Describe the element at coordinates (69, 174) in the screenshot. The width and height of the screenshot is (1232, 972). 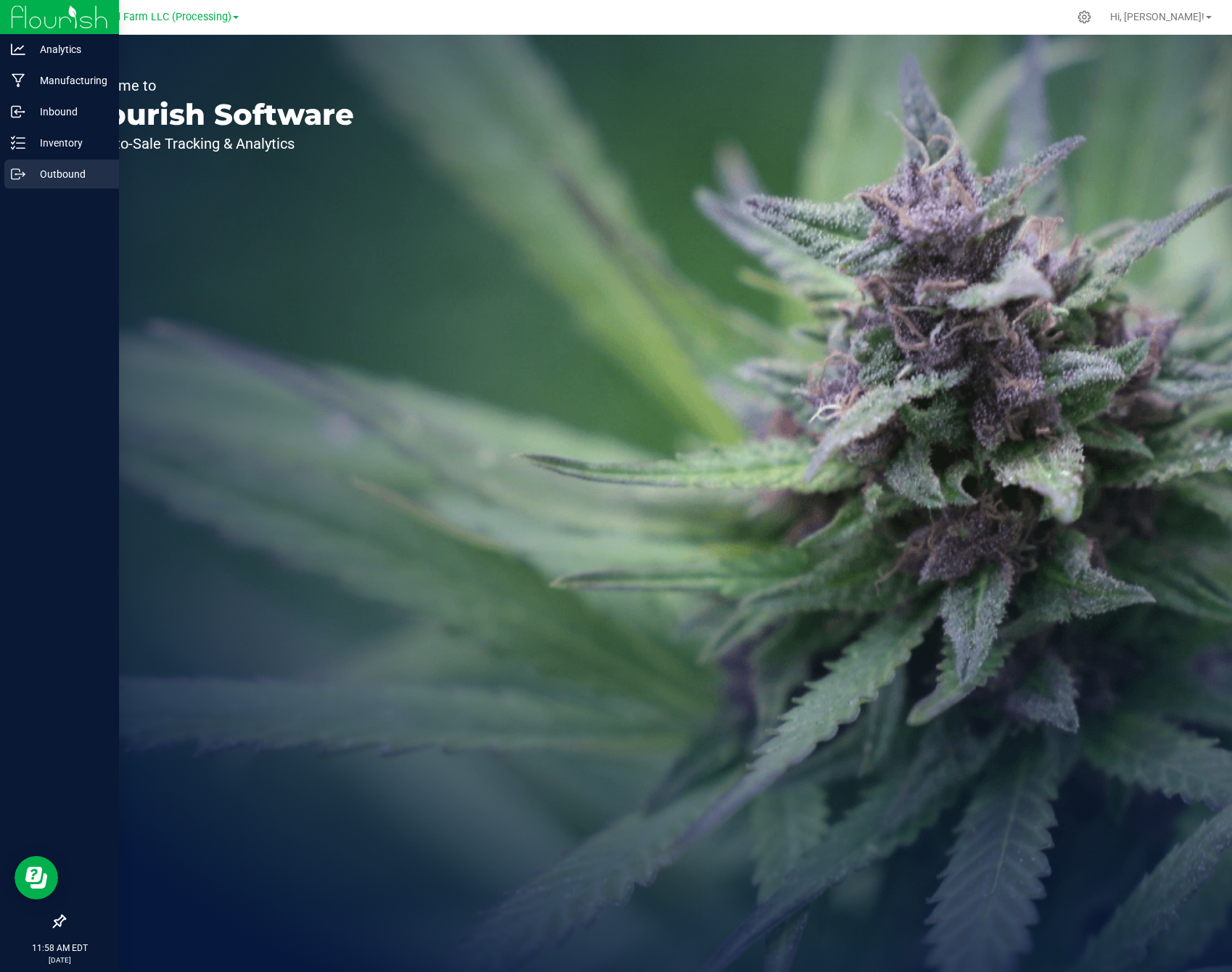
I see `p: Outbound` at that location.